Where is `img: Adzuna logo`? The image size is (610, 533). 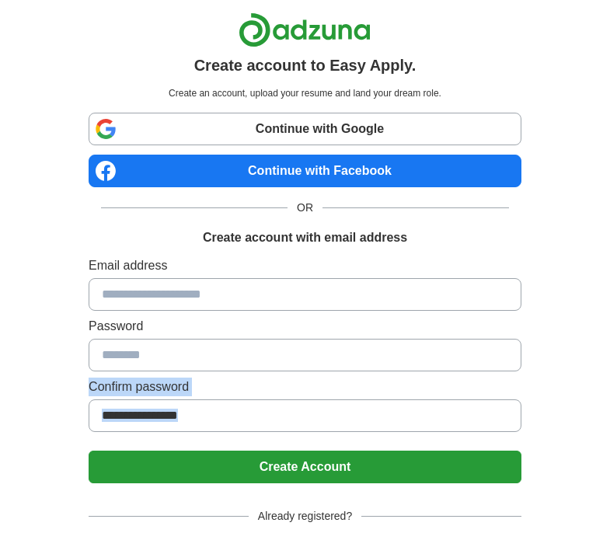 img: Adzuna logo is located at coordinates (305, 30).